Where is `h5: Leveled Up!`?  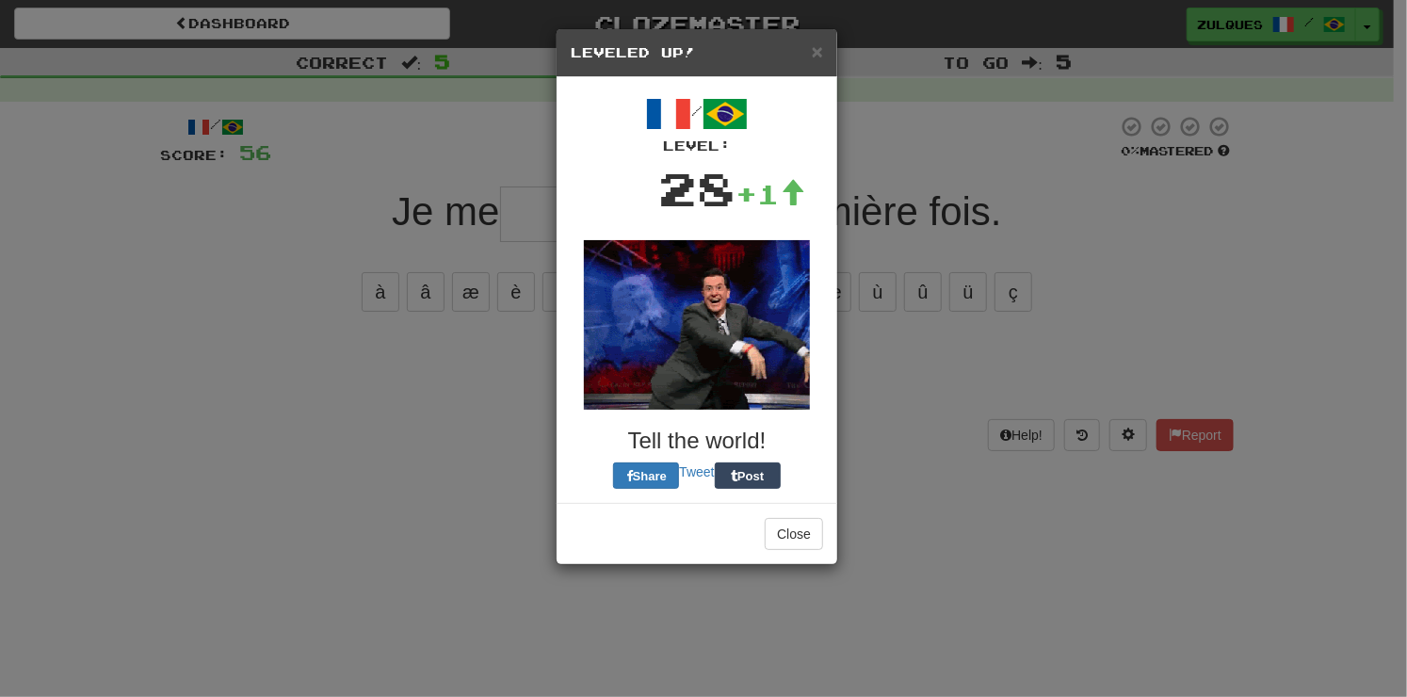 h5: Leveled Up! is located at coordinates (697, 53).